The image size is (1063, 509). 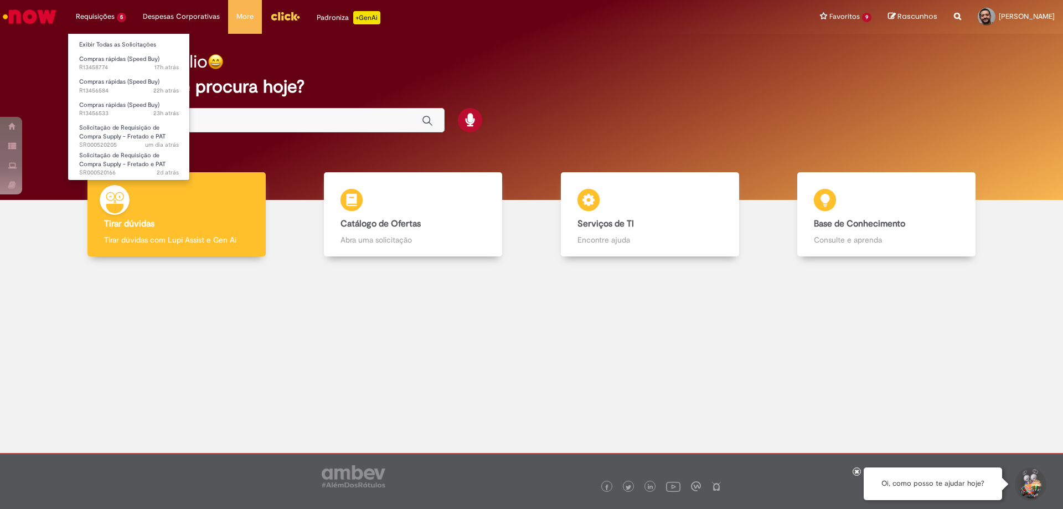 I want to click on span: Despesas Corporativas, so click(x=181, y=17).